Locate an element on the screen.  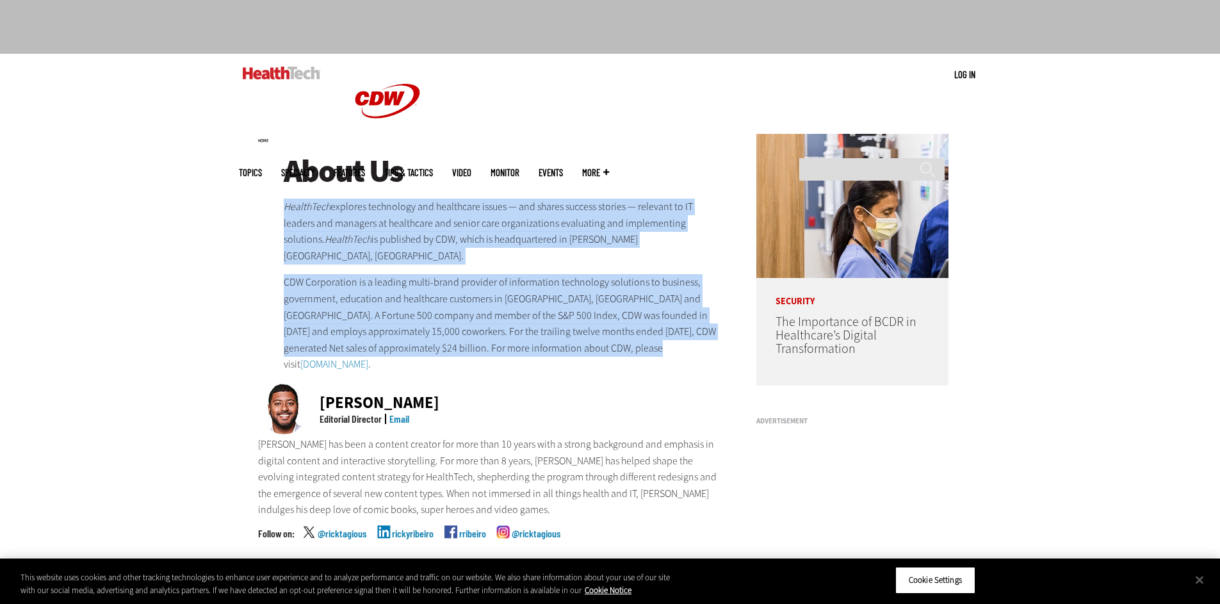
a: rickyribeiro is located at coordinates (412, 544).